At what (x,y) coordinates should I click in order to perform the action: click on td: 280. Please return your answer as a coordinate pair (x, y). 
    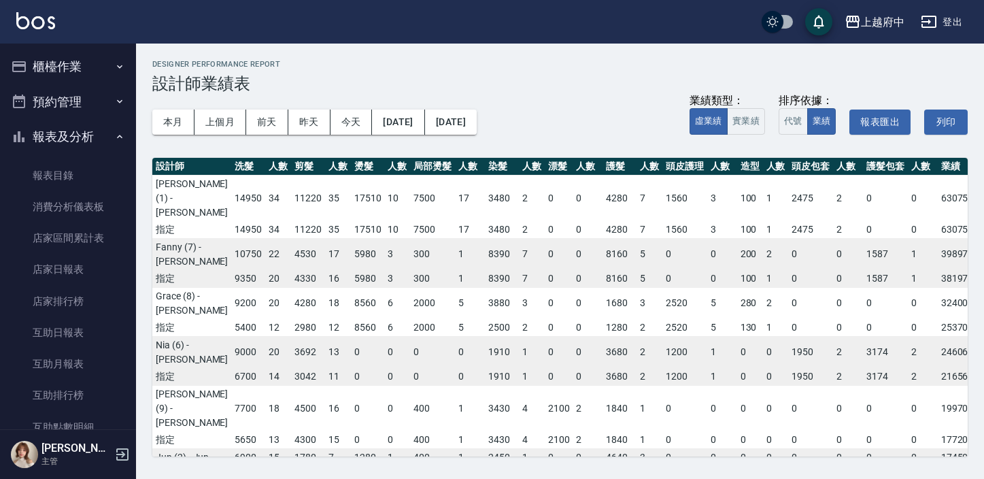
    Looking at the image, I should click on (750, 303).